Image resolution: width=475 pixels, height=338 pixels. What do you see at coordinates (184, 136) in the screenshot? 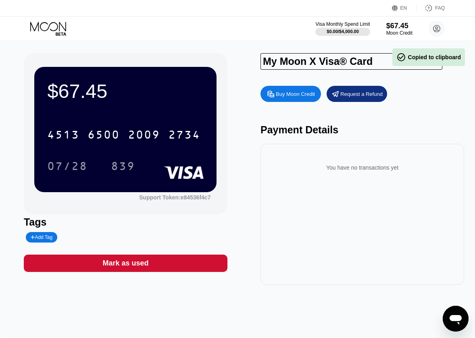
I see `div: 2734` at bounding box center [184, 136].